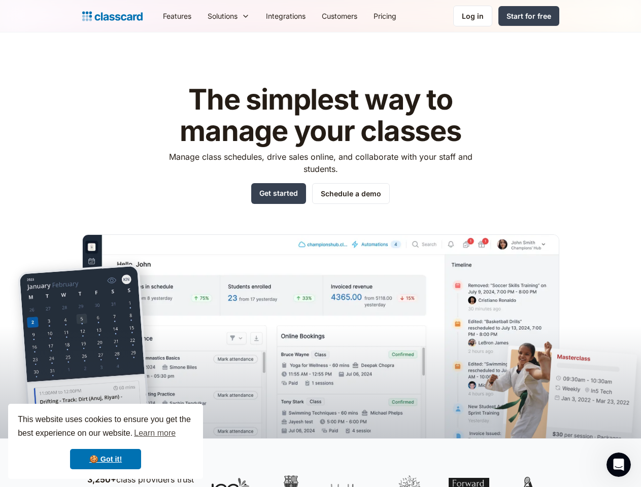 This screenshot has width=641, height=487. Describe the element at coordinates (155, 433) in the screenshot. I see `a: learn more about cookies` at that location.